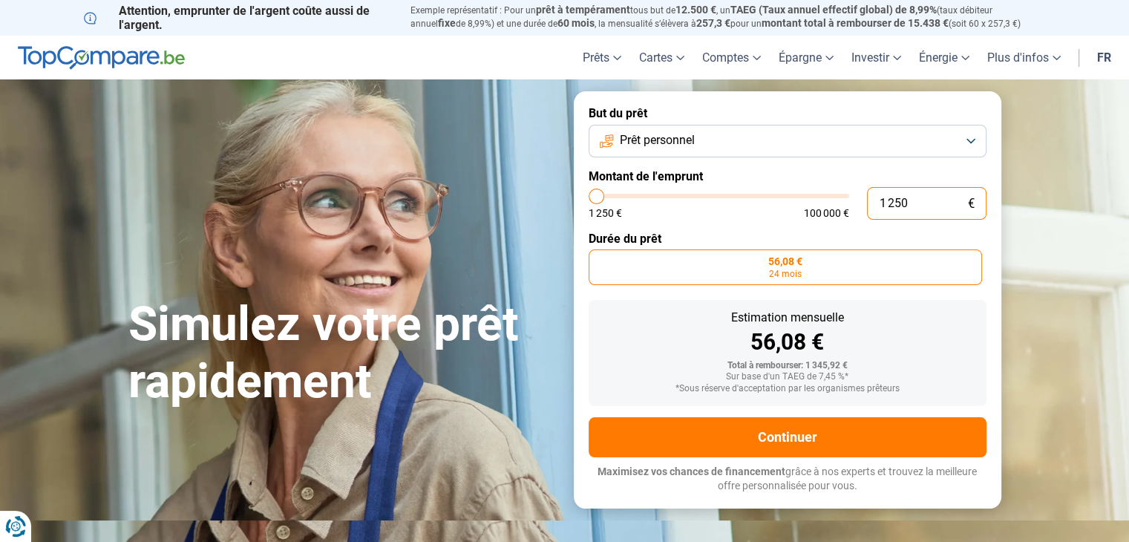 This screenshot has height=542, width=1129. What do you see at coordinates (786, 274) in the screenshot?
I see `span: 24 mois` at bounding box center [786, 274].